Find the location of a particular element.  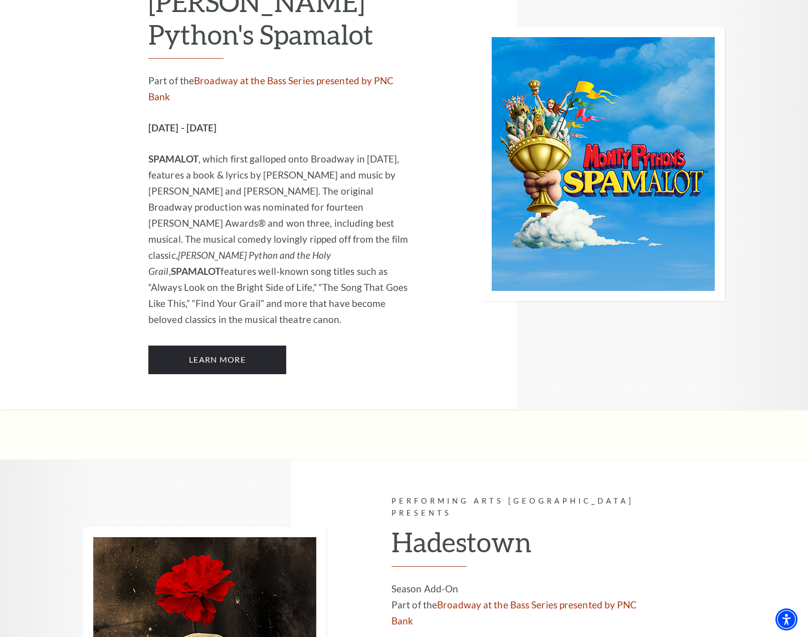

h2: Hadestown is located at coordinates (525, 546).